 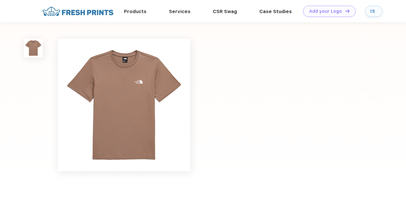 I want to click on a: IS, so click(x=374, y=11).